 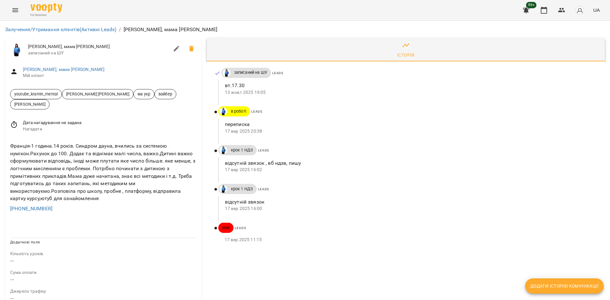 I want to click on span: Нагадати, so click(x=110, y=129).